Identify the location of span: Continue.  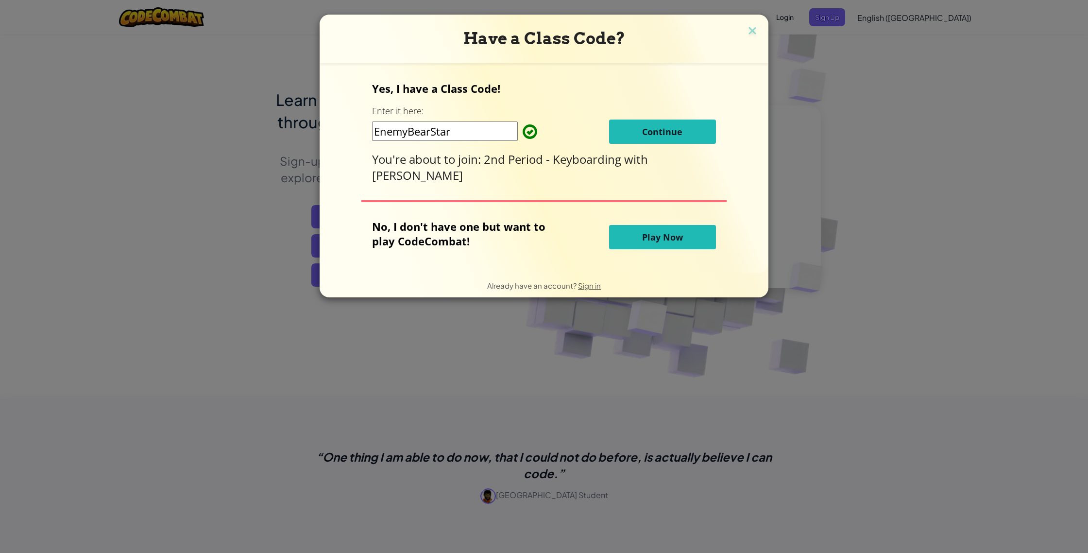
(662, 132).